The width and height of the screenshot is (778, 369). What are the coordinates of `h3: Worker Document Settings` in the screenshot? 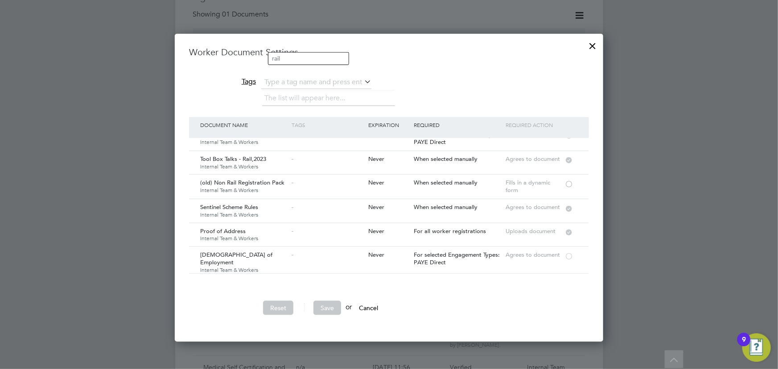 It's located at (389, 52).